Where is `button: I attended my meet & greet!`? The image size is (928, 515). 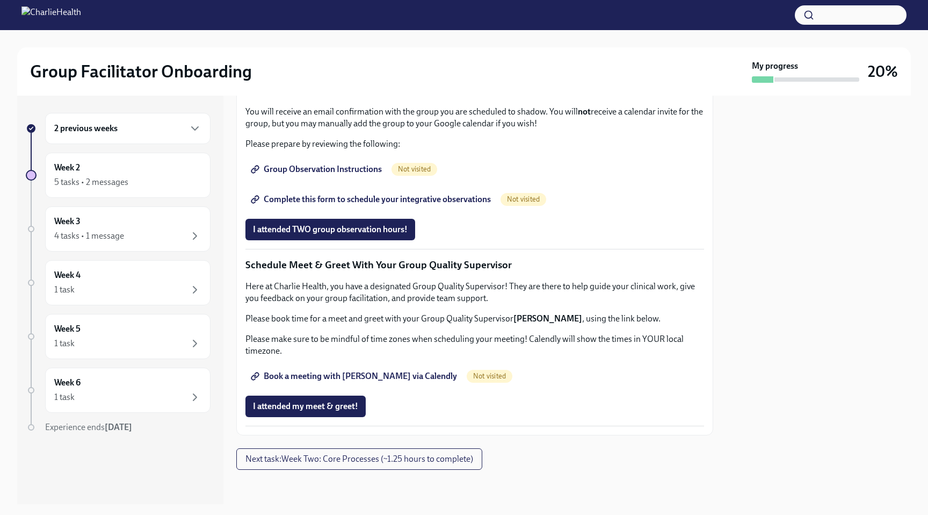
button: I attended my meet & greet! is located at coordinates (306, 406).